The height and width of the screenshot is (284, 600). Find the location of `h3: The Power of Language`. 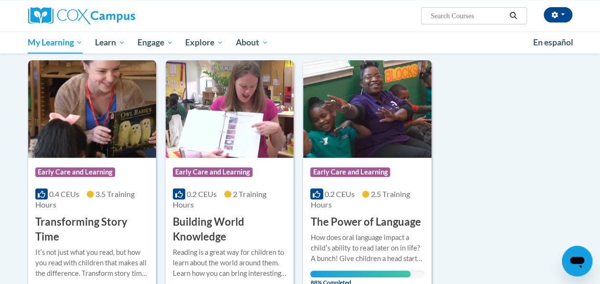

h3: The Power of Language is located at coordinates (365, 222).